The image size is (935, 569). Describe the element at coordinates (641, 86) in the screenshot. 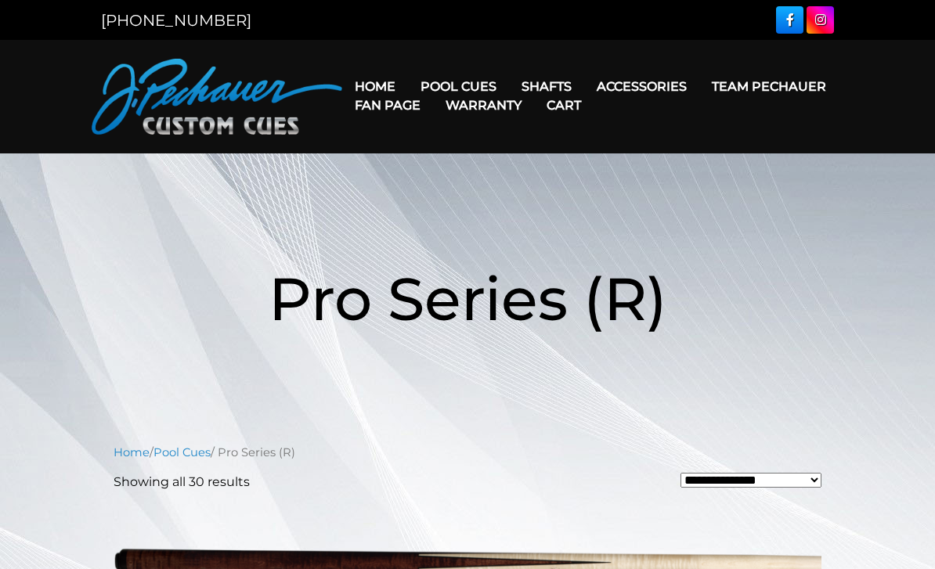

I see `a: Accessories` at that location.